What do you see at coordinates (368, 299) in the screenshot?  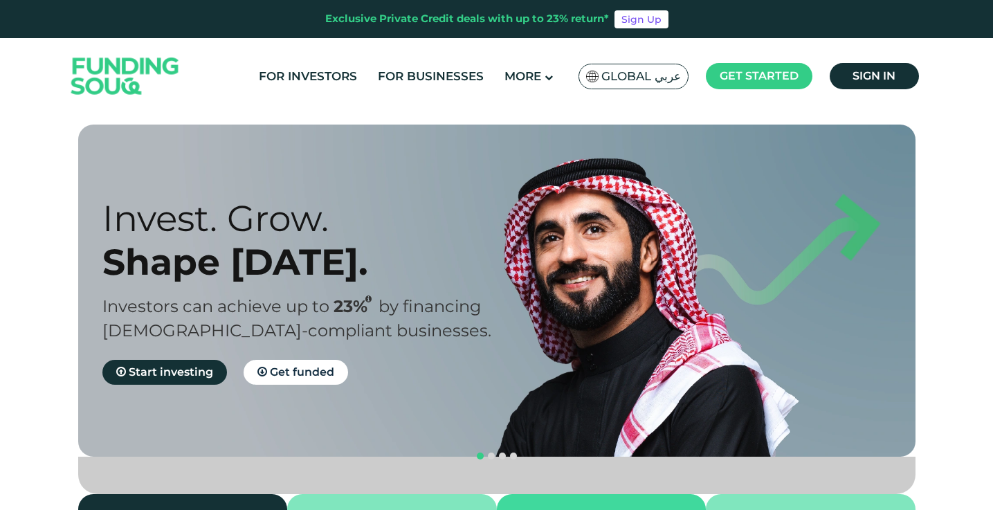 I see `i: 23% IRR (expected) ~ 15% Net yield (expected)` at bounding box center [368, 299].